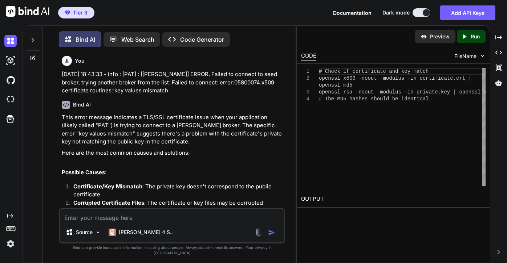  Describe the element at coordinates (138, 40) in the screenshot. I see `p: Web Search` at that location.